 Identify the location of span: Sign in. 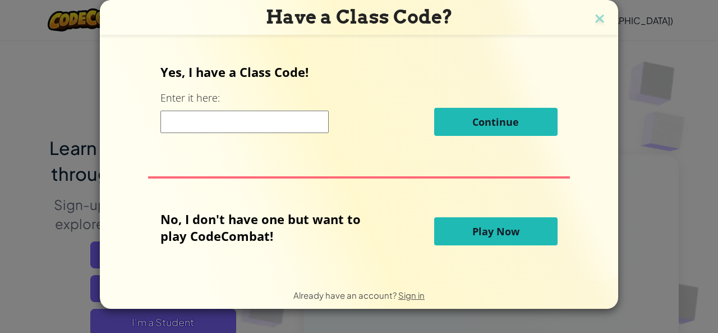
(411, 294).